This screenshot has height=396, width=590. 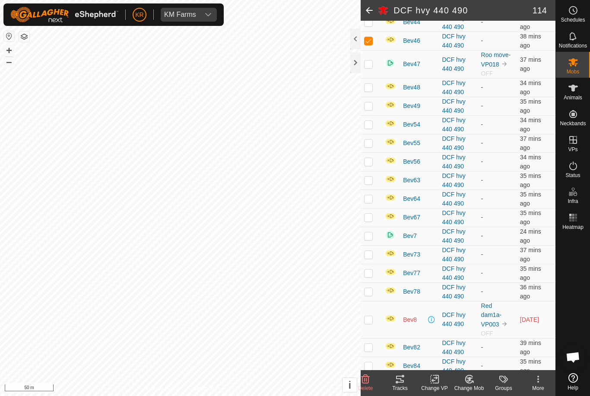 What do you see at coordinates (412, 180) in the screenshot?
I see `span: Bev63` at bounding box center [412, 180].